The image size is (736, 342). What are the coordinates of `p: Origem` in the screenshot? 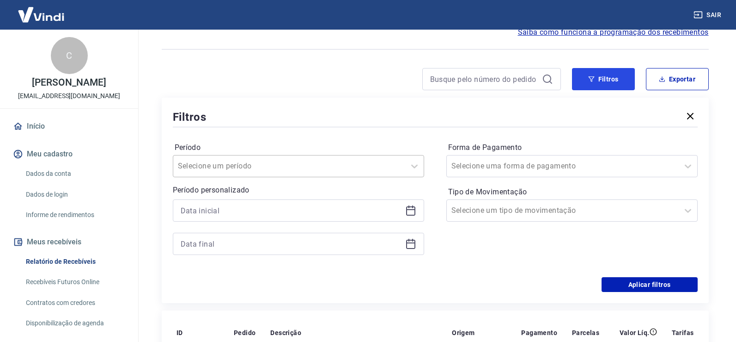 It's located at (463, 332).